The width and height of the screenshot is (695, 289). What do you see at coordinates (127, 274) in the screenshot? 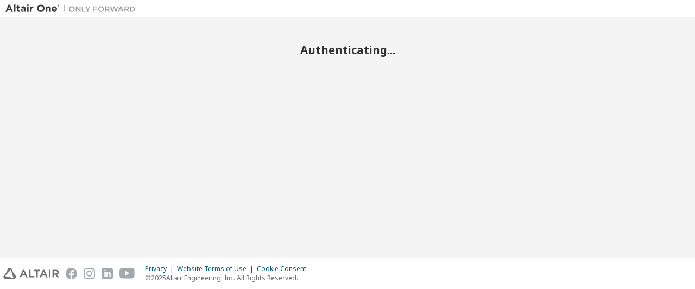
I see `img: youtube.svg` at bounding box center [127, 274].